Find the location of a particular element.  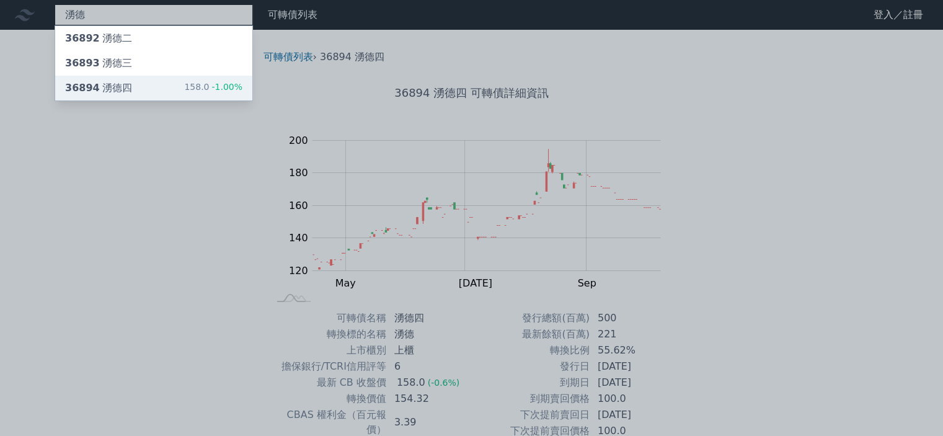

div: 湧德四 is located at coordinates (99, 88).